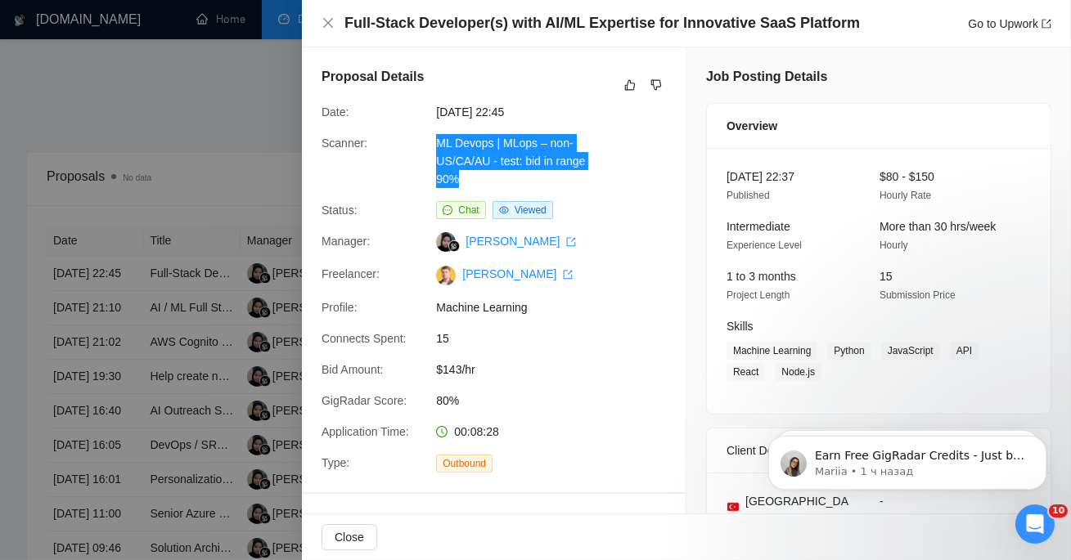  I want to click on span: message, so click(447, 210).